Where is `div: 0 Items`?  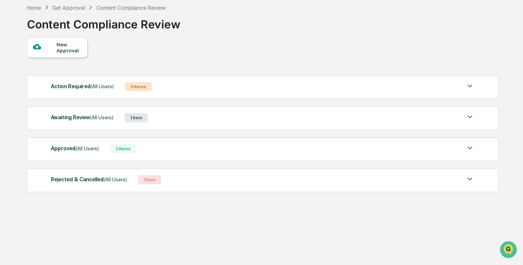
div: 0 Items is located at coordinates (138, 87).